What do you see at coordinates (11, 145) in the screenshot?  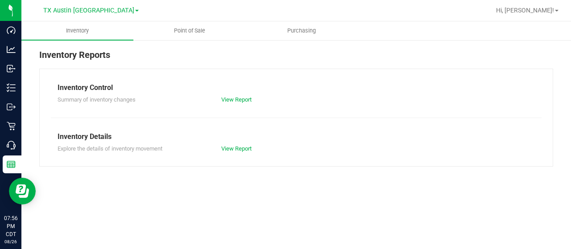 I see `inline-svg: Call Center` at bounding box center [11, 145].